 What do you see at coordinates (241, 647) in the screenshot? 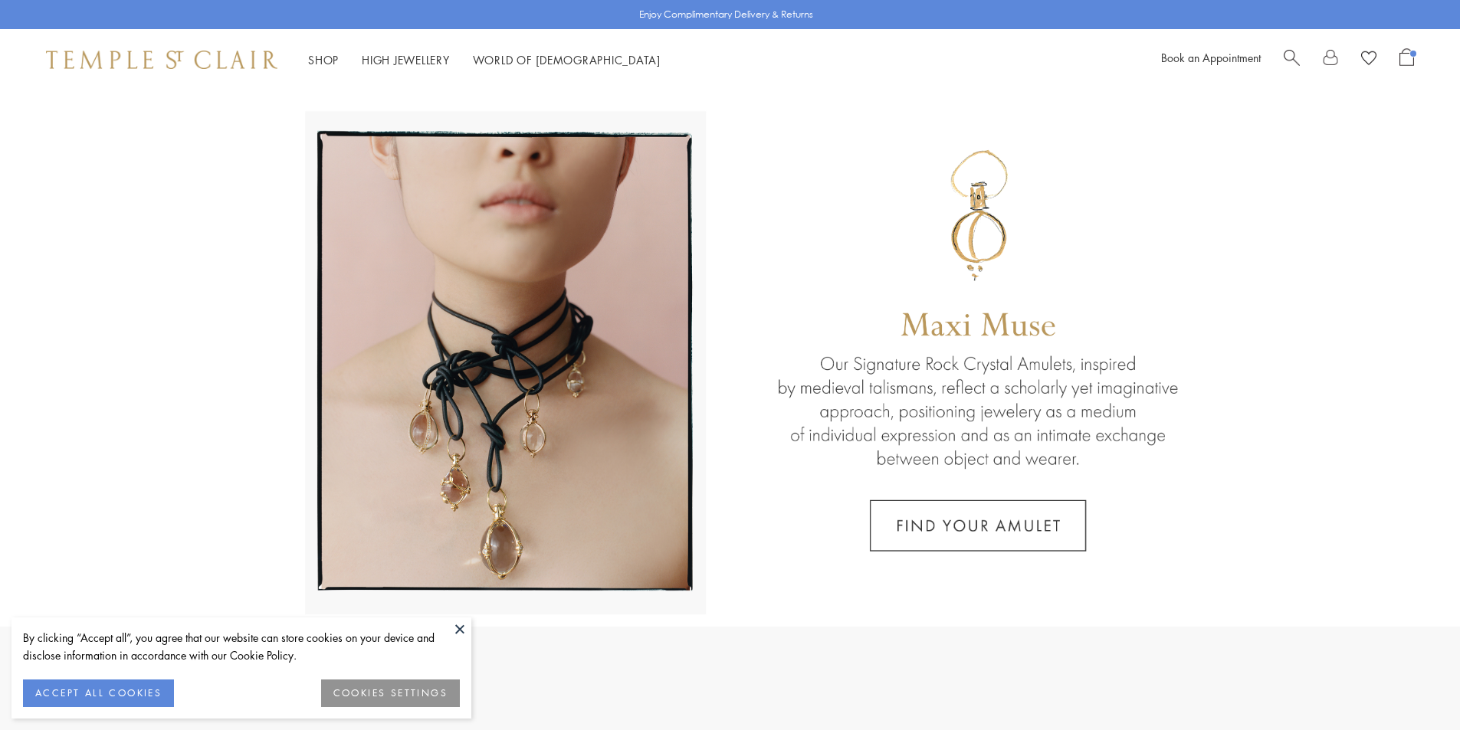
I see `div: By clicking “Accept all”, you agree that our website can store cookies on your device and disclos...` at bounding box center [241, 647].